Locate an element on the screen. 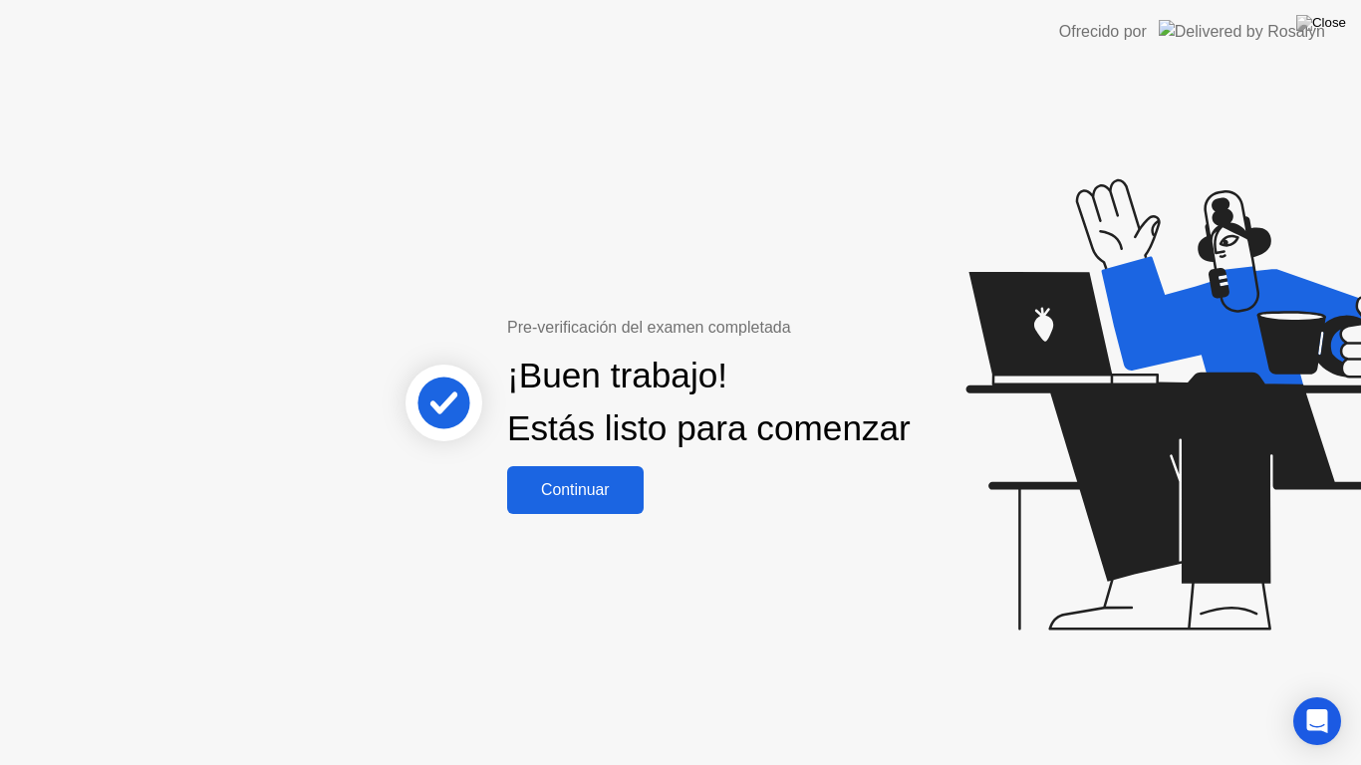 Image resolution: width=1361 pixels, height=765 pixels. button: Continuar is located at coordinates (575, 490).